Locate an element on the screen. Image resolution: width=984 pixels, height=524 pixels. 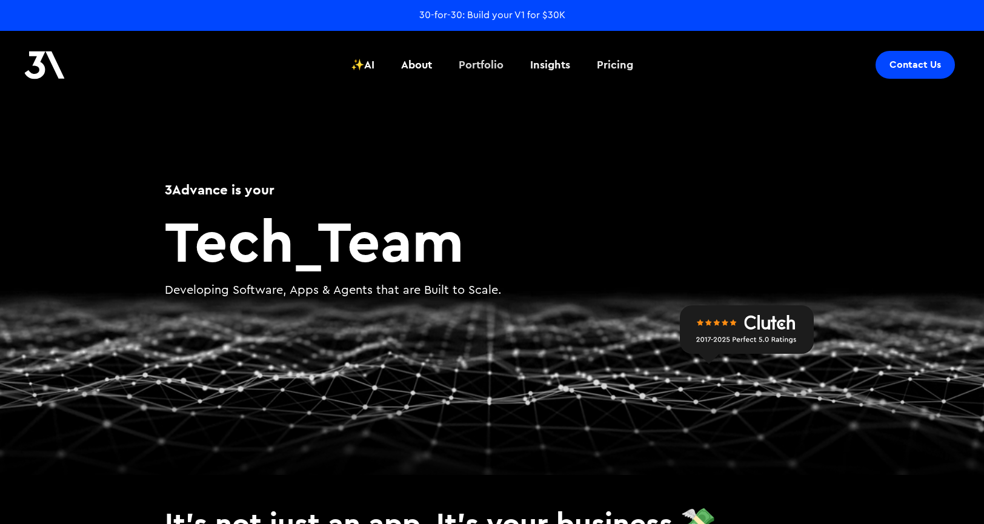
div: Contact Us is located at coordinates (915, 65).